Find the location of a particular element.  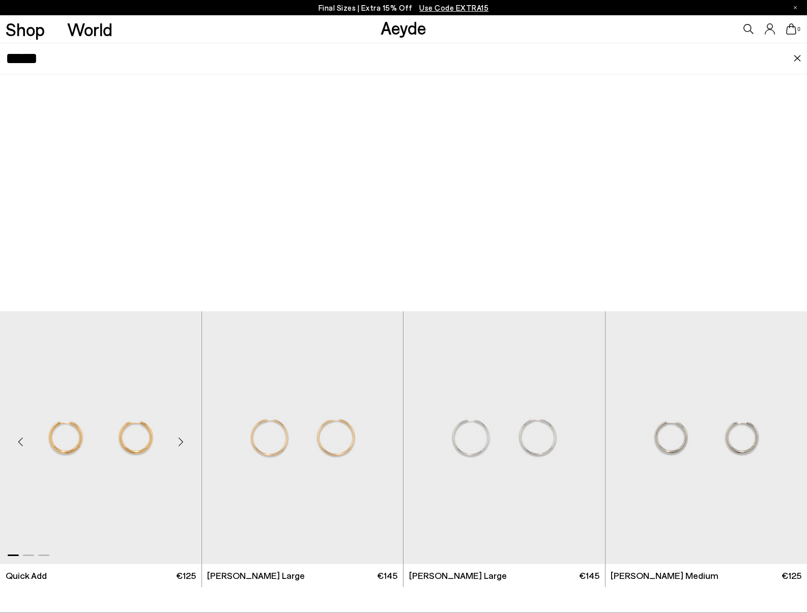

a: Aeyde is located at coordinates (404, 27).